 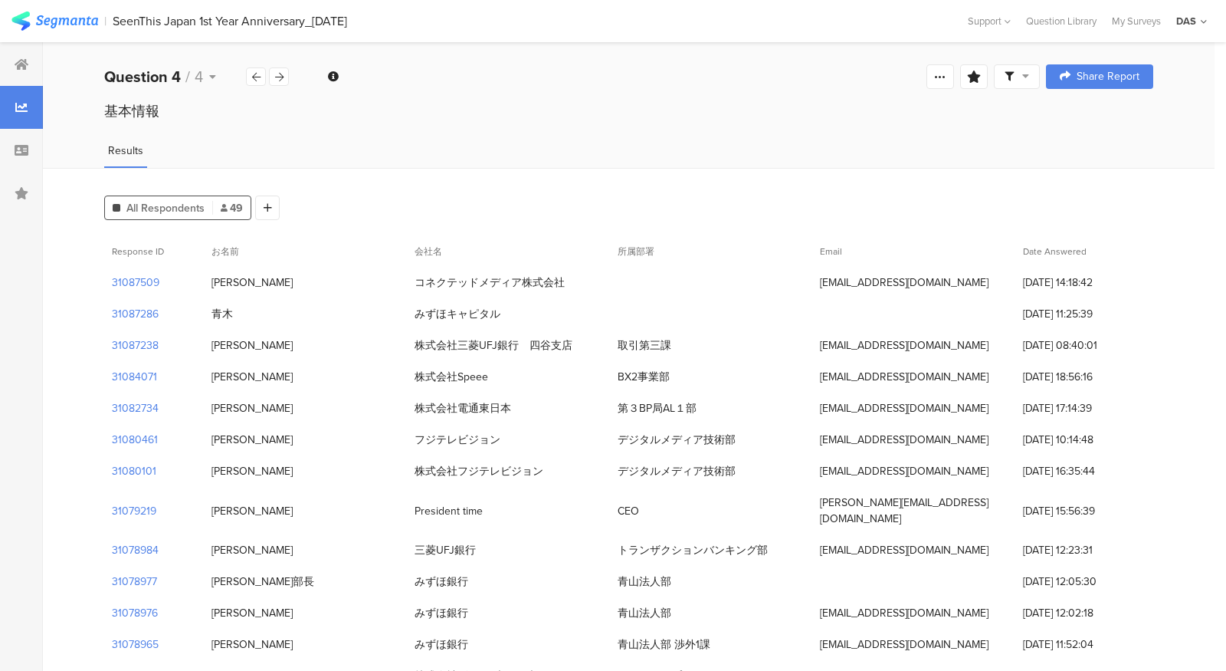 What do you see at coordinates (135, 439) in the screenshot?
I see `section: 31080461` at bounding box center [135, 439].